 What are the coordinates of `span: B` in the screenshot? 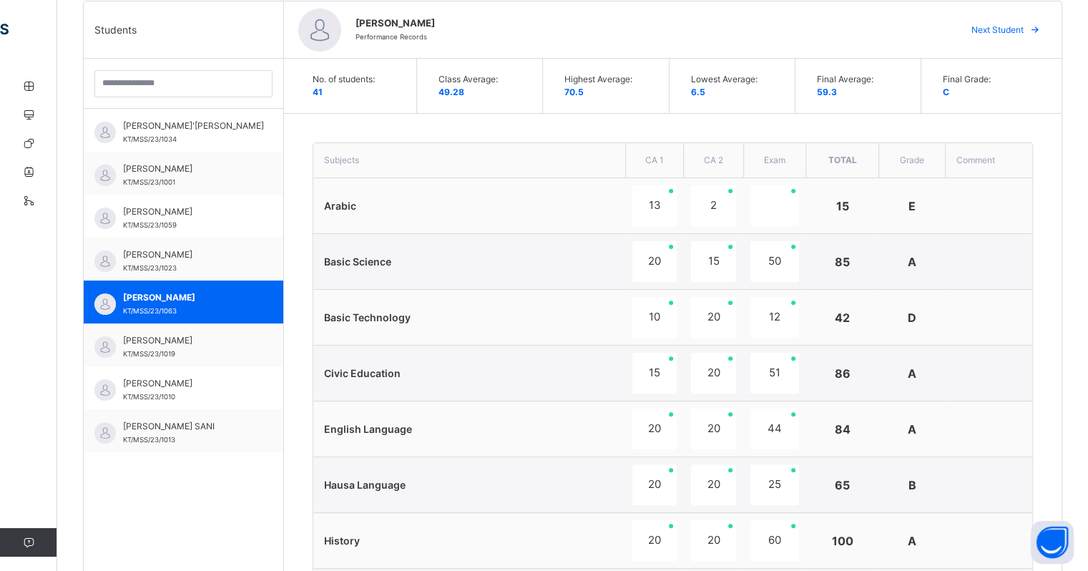 It's located at (912, 485).